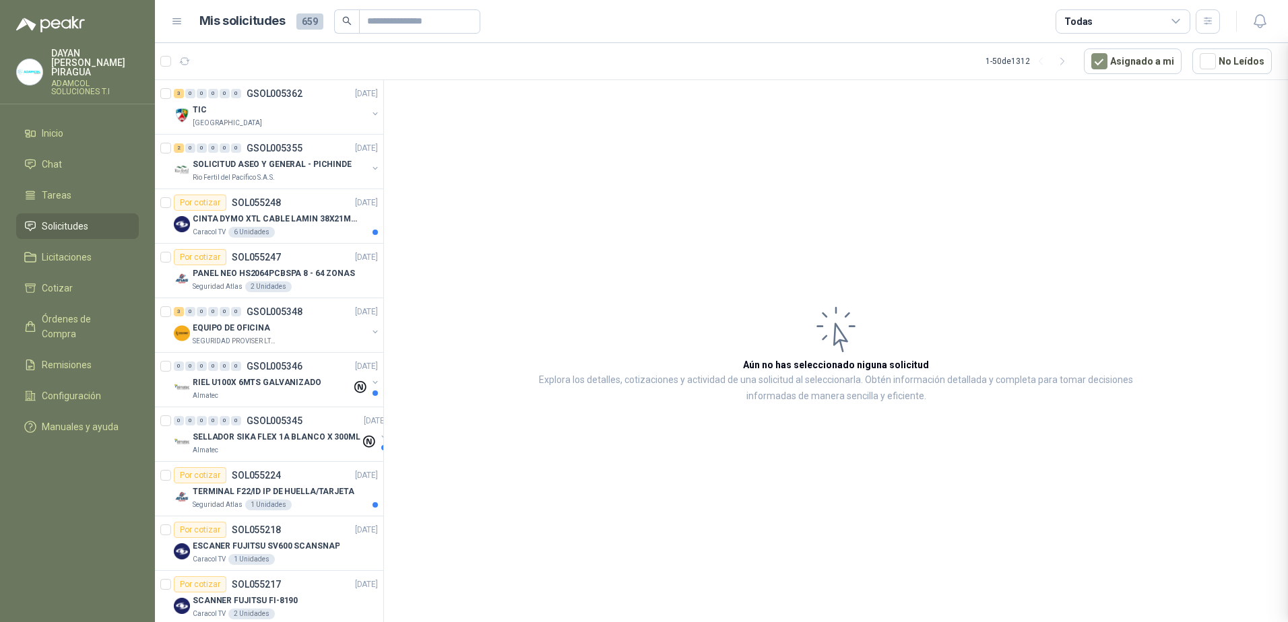 This screenshot has height=622, width=1288. What do you see at coordinates (77, 164) in the screenshot?
I see `a: Chat` at bounding box center [77, 164].